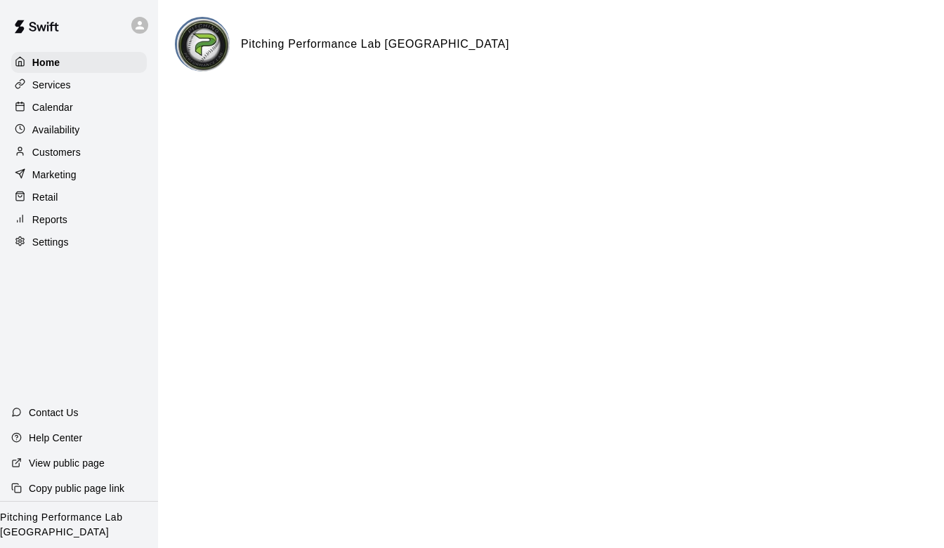 The height and width of the screenshot is (548, 944). I want to click on a: Customers, so click(79, 152).